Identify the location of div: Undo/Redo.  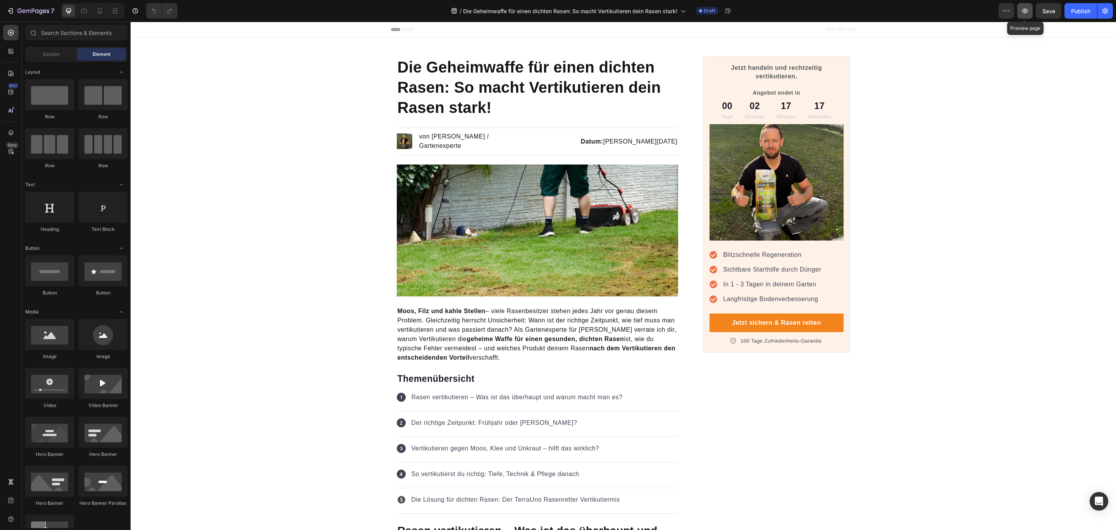
(162, 11).